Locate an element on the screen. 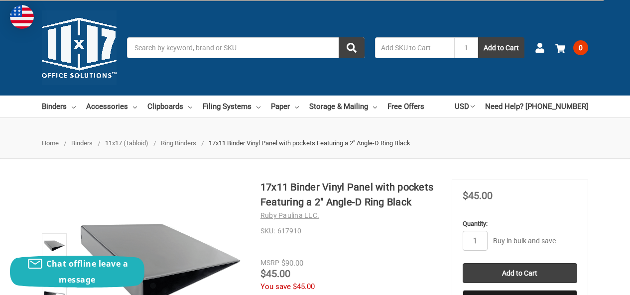 This screenshot has width=630, height=295. dt: SKU: is located at coordinates (267, 231).